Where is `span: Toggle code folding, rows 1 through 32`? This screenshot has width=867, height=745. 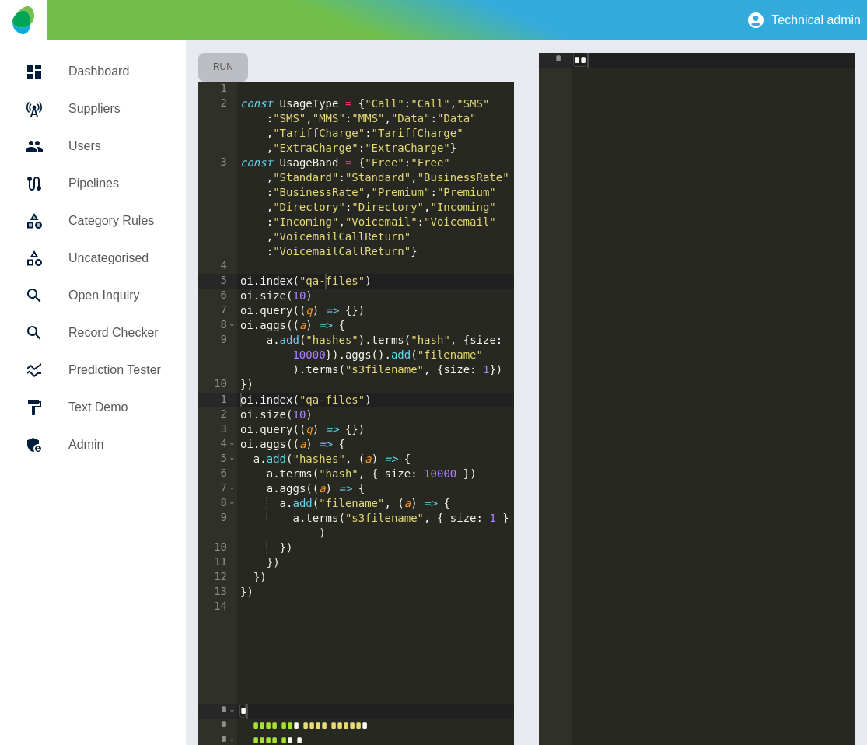
span: Toggle code folding, rows 1 through 32 is located at coordinates (232, 711).